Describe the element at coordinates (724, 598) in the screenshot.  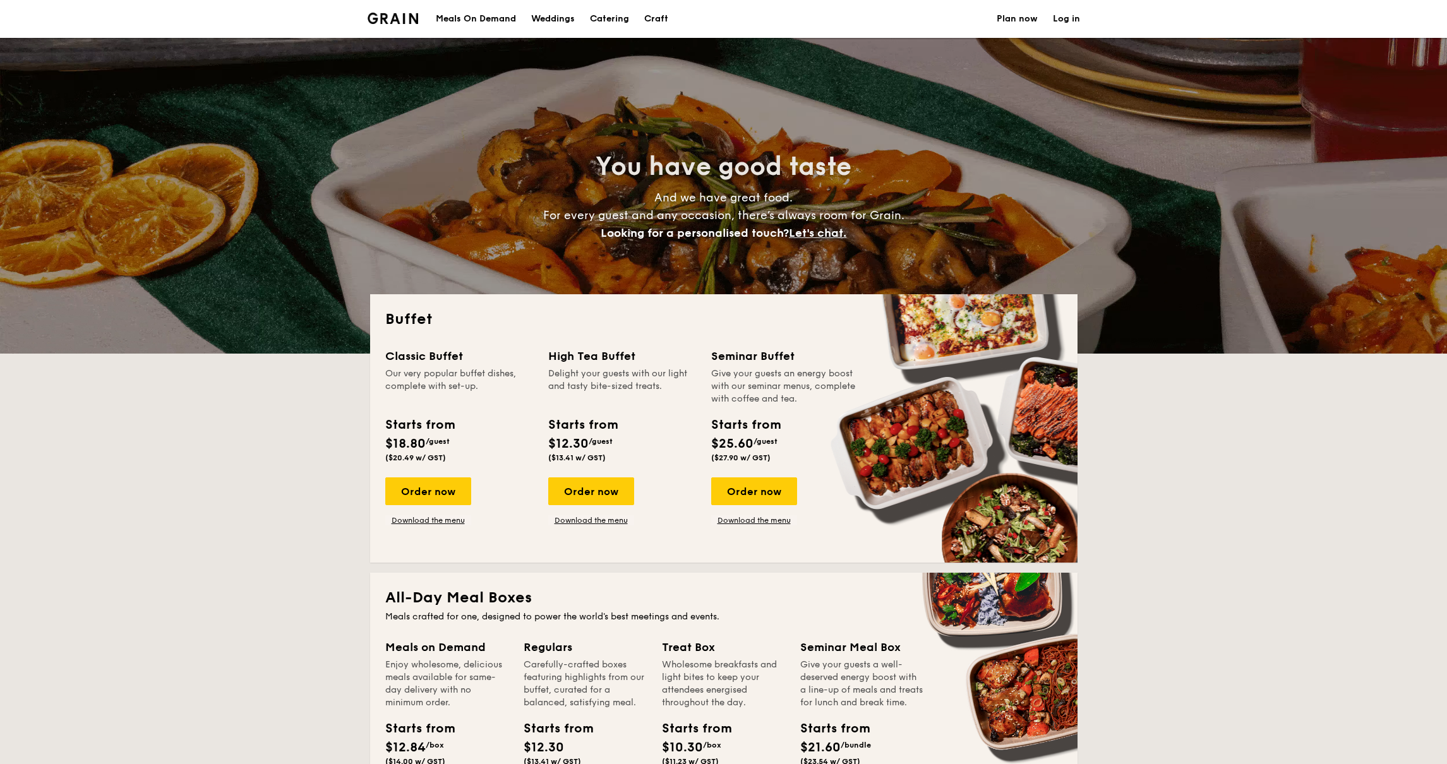
I see `h2: All-Day Meal Boxes` at that location.